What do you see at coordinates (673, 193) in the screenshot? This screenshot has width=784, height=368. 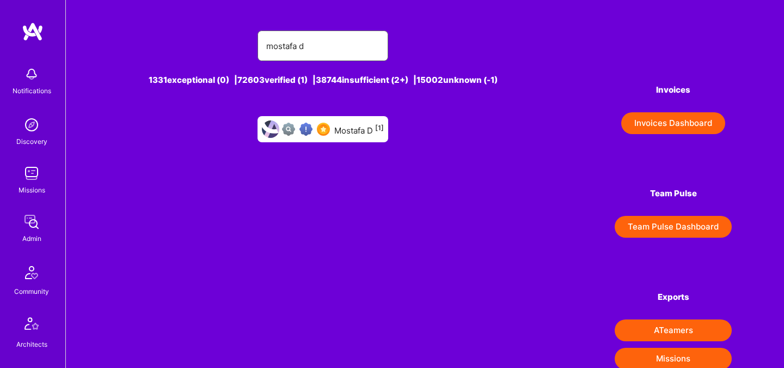 I see `h4: Team Pulse` at bounding box center [673, 193].